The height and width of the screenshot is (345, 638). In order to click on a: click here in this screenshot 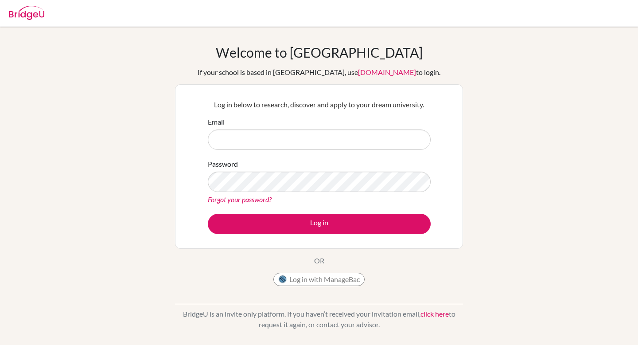, I will do `click(435, 313)`.